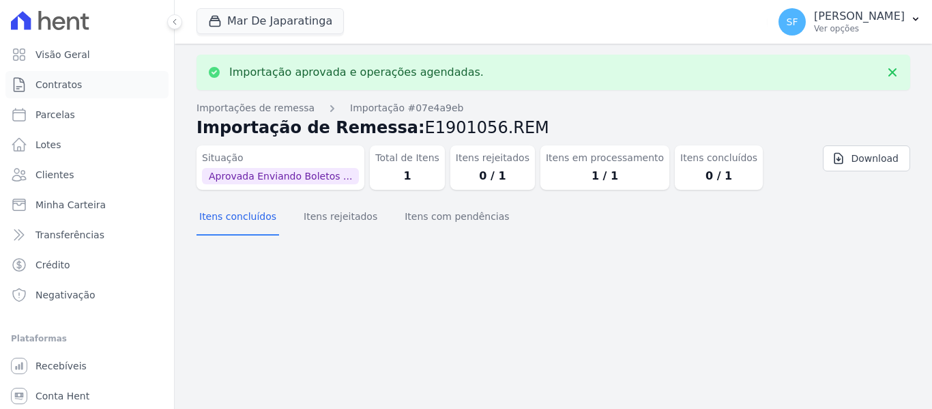  Describe the element at coordinates (718, 158) in the screenshot. I see `dt: Itens concluídos` at that location.